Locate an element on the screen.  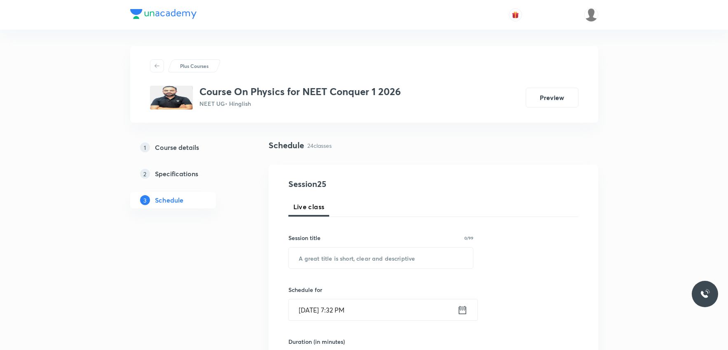
h3: Course On Physics for NEET Conquer 1 2026 is located at coordinates (300, 91).